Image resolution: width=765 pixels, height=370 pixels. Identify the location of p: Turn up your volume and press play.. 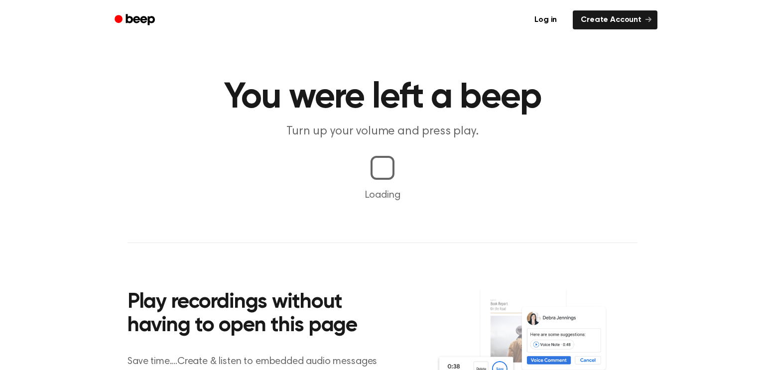
(382, 131).